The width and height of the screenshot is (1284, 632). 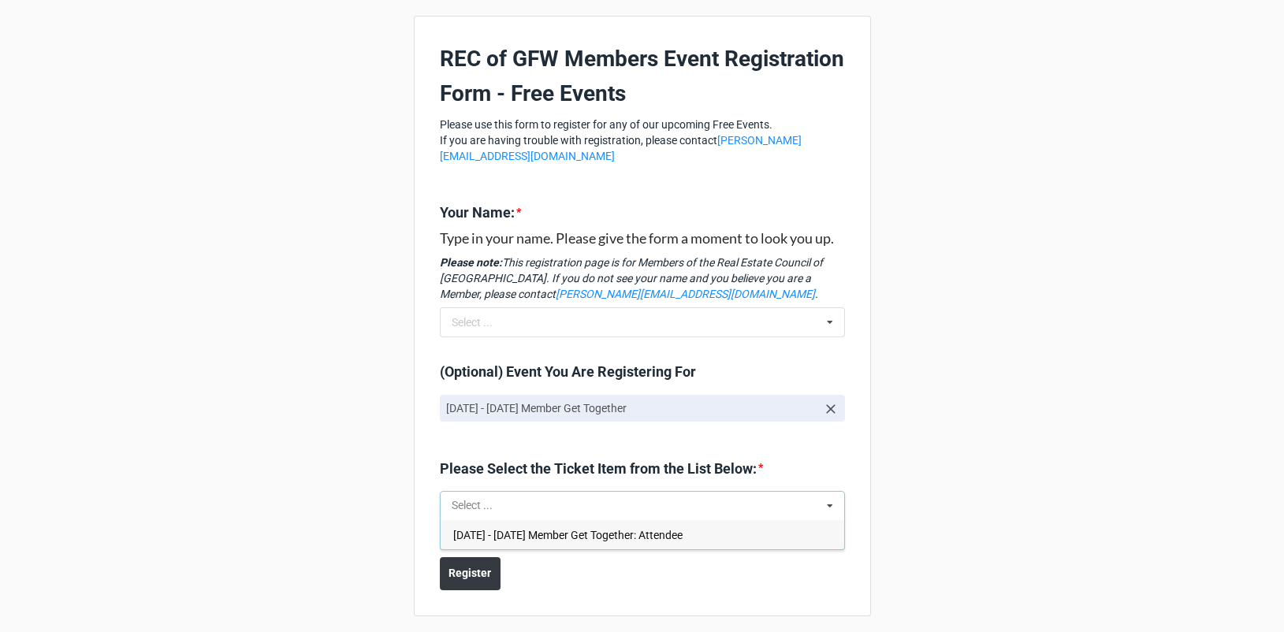 What do you see at coordinates (482, 322) in the screenshot?
I see `div: Select ...` at bounding box center [482, 322].